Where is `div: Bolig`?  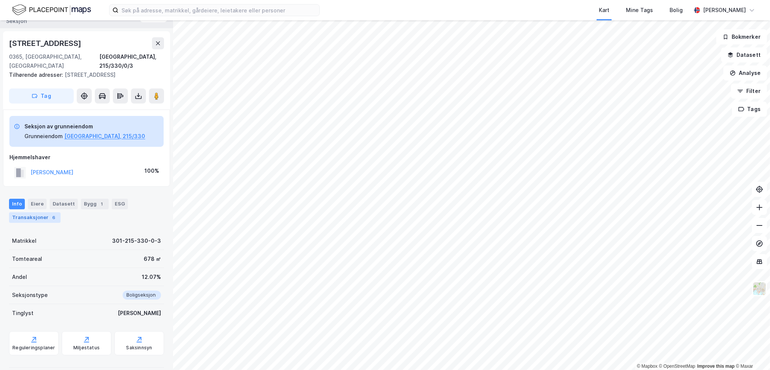
div: Bolig is located at coordinates (676, 10).